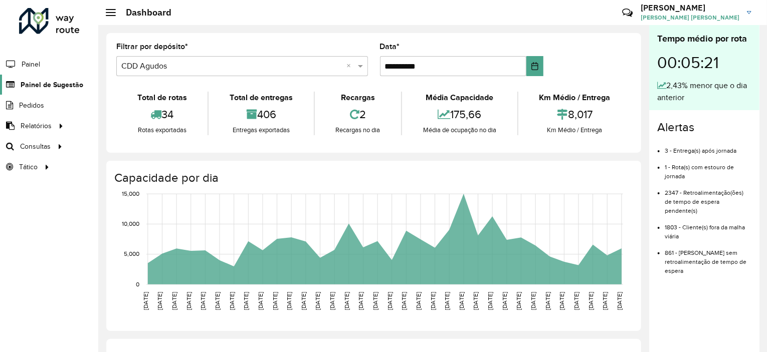 This screenshot has height=352, width=767. I want to click on a: Contato Rápido, so click(627, 13).